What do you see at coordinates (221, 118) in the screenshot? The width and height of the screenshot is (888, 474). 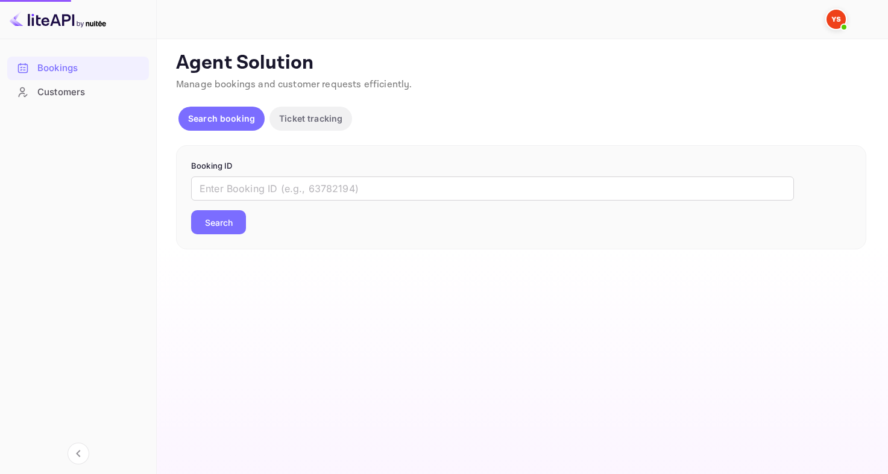 I see `p: Search booking` at bounding box center [221, 118].